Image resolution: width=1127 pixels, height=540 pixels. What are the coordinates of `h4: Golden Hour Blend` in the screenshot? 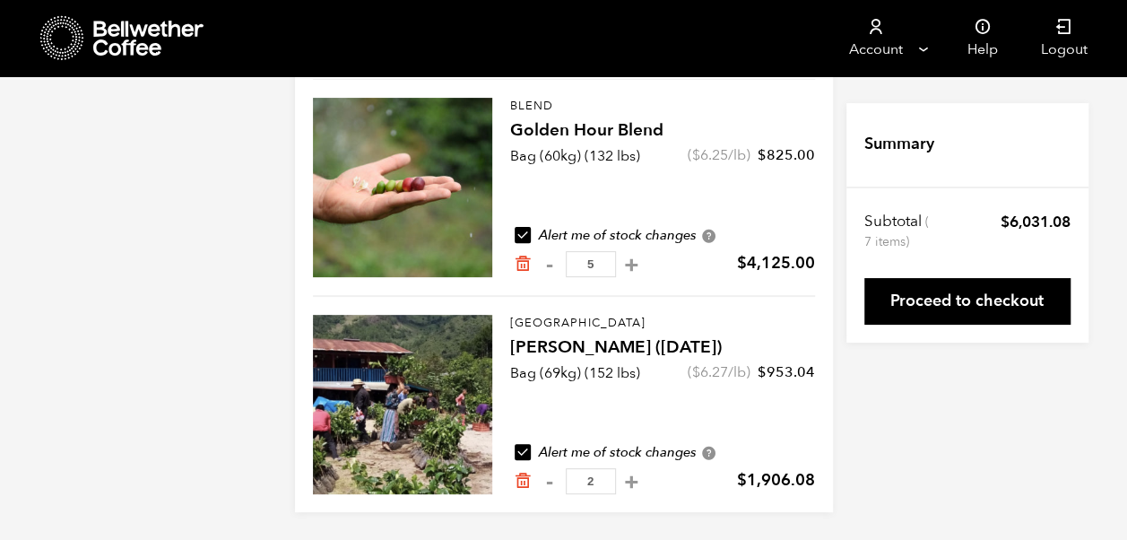 It's located at (663, 131).